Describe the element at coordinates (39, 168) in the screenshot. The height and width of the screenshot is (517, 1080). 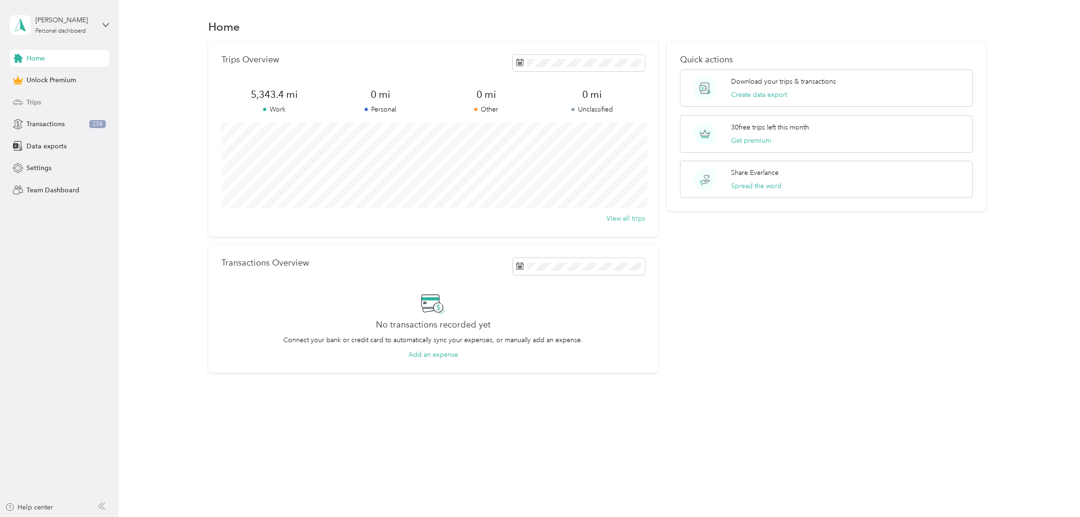
I see `span: Settings` at that location.